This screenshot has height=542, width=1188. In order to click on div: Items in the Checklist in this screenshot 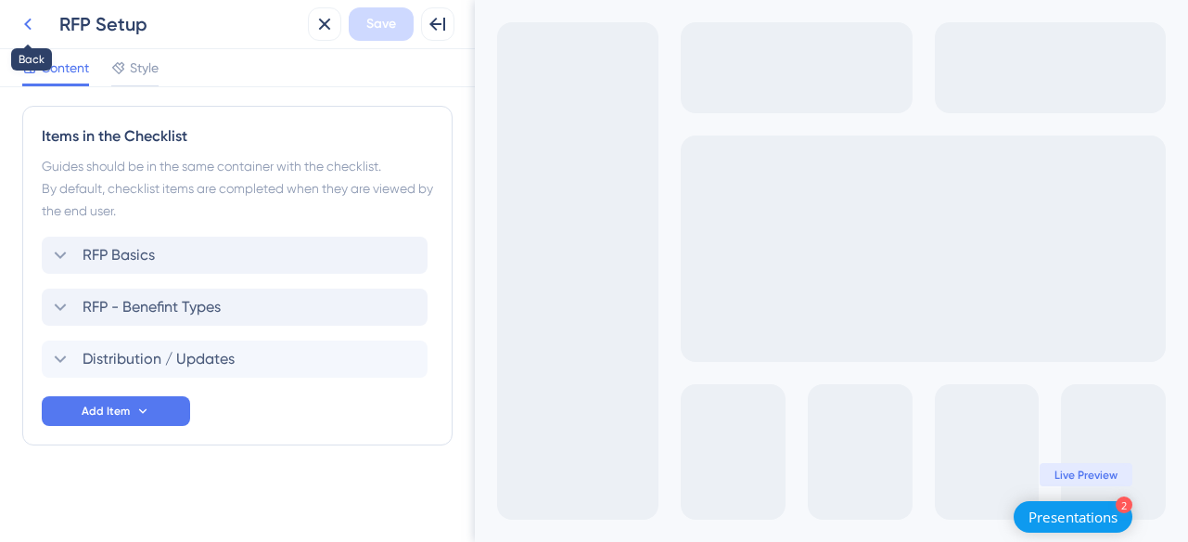, I will do `click(237, 136)`.